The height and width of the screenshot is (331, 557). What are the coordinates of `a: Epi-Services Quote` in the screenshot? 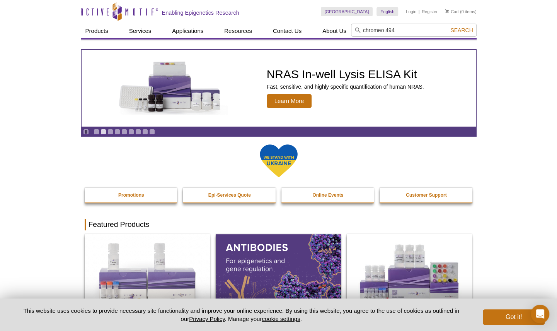 It's located at (230, 195).